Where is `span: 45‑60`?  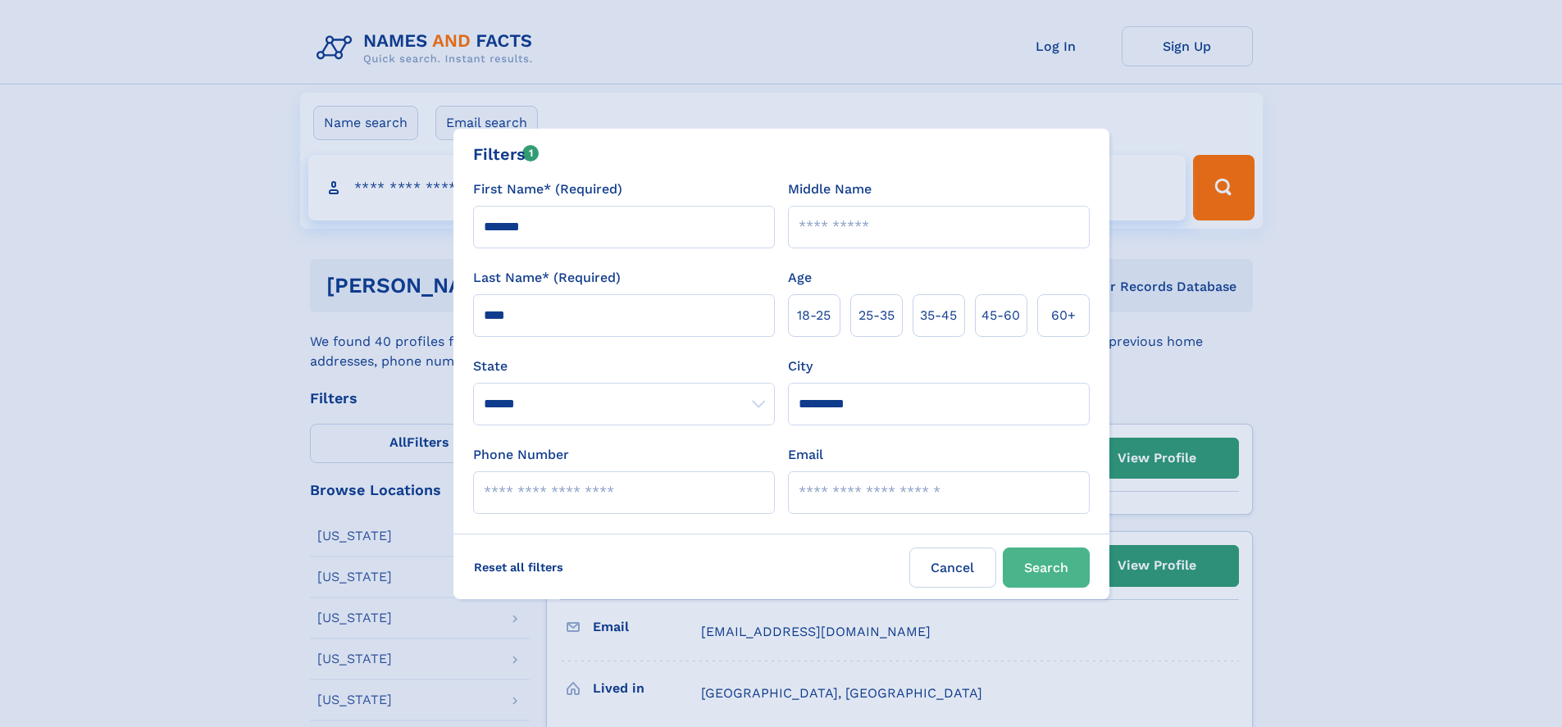 span: 45‑60 is located at coordinates (1000, 316).